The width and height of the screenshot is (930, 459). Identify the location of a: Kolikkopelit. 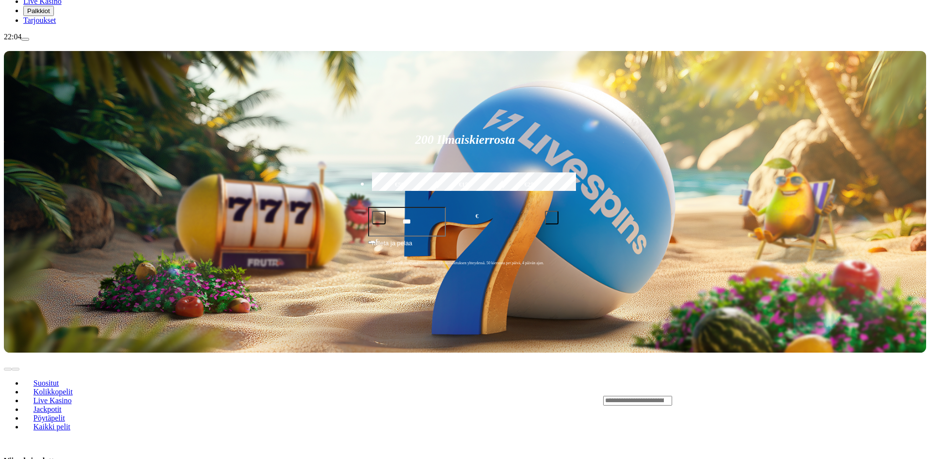
(53, 391).